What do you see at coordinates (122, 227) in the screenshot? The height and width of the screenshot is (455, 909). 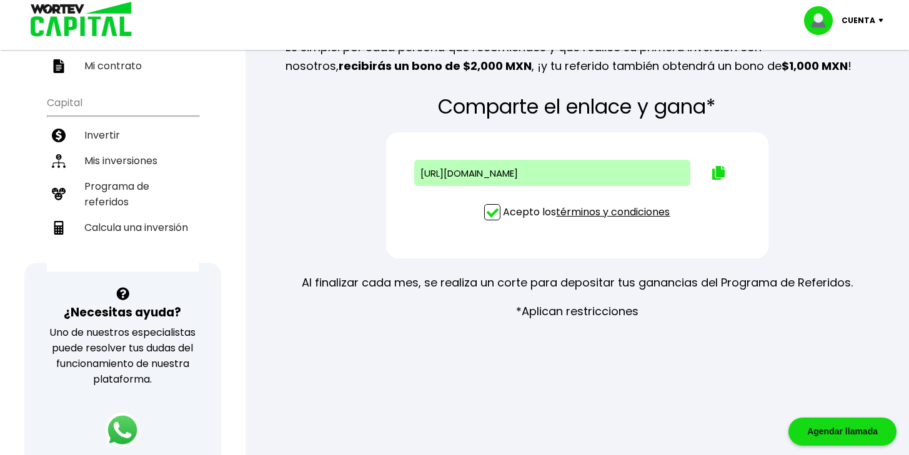 I see `li: Calcula una inversión` at bounding box center [122, 227].